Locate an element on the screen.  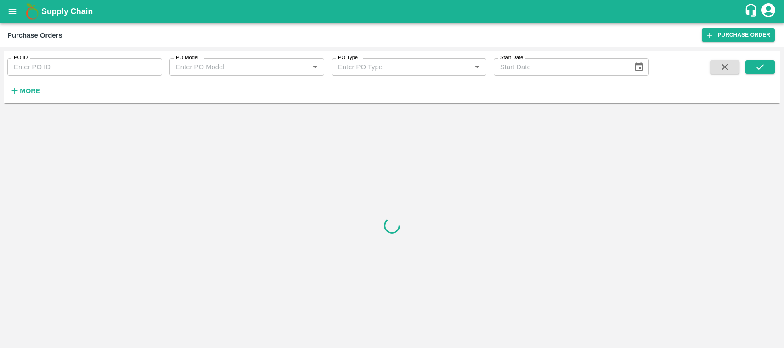
a: Purchase Order is located at coordinates (738, 35).